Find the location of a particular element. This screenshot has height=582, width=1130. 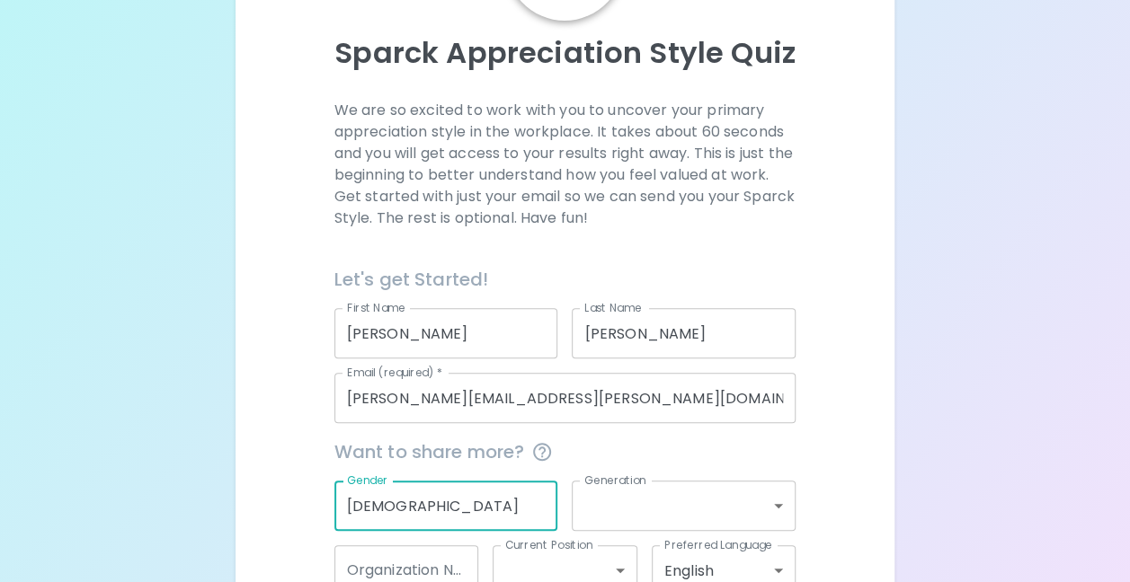

p: Sparck Appreciation Style Quiz is located at coordinates (564, 53).